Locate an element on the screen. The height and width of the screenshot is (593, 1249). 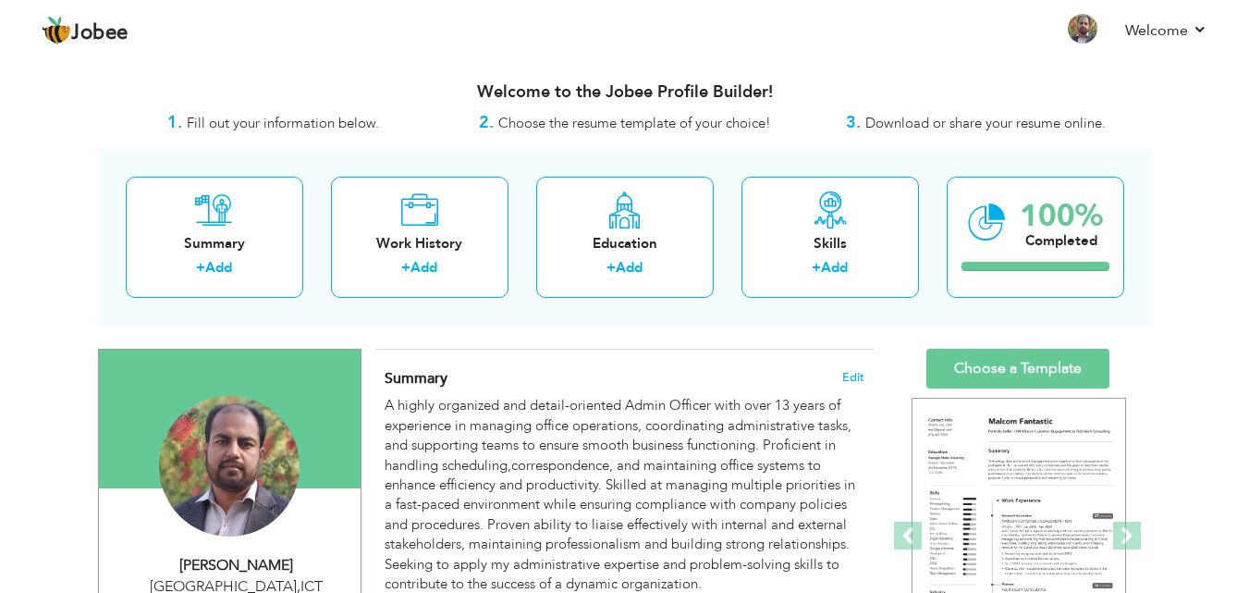
div: Work History is located at coordinates (420, 243).